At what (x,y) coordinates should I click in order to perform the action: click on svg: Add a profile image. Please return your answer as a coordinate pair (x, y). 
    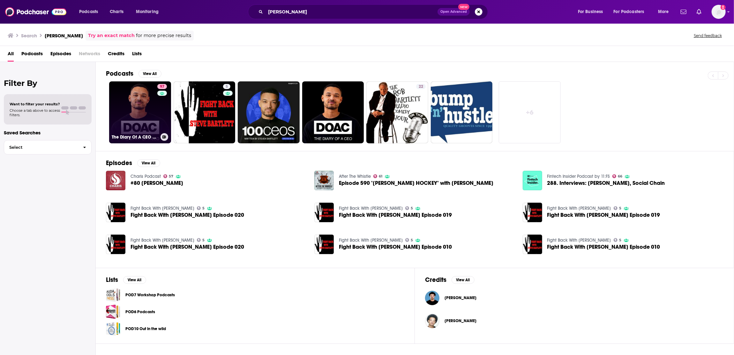
    Looking at the image, I should click on (723, 7).